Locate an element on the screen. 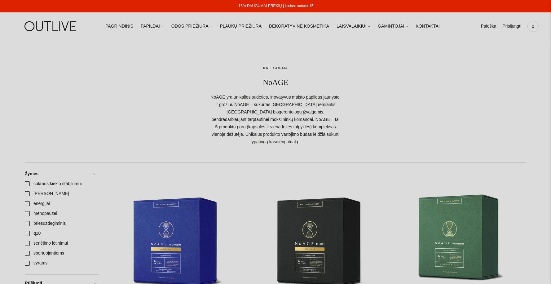 The width and height of the screenshot is (551, 284). a: Prisijungti is located at coordinates (512, 26).